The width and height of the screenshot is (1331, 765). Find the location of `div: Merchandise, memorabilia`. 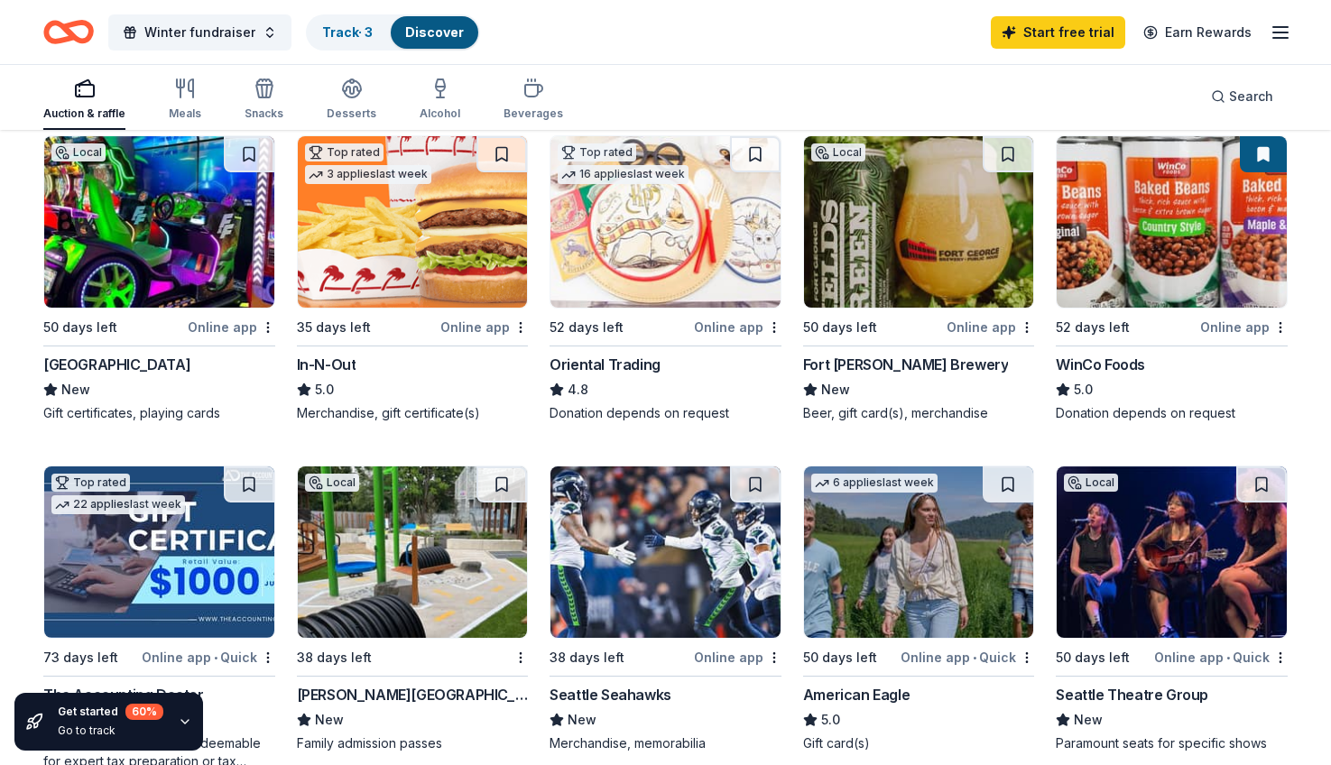

div: Merchandise, memorabilia is located at coordinates (665, 744).